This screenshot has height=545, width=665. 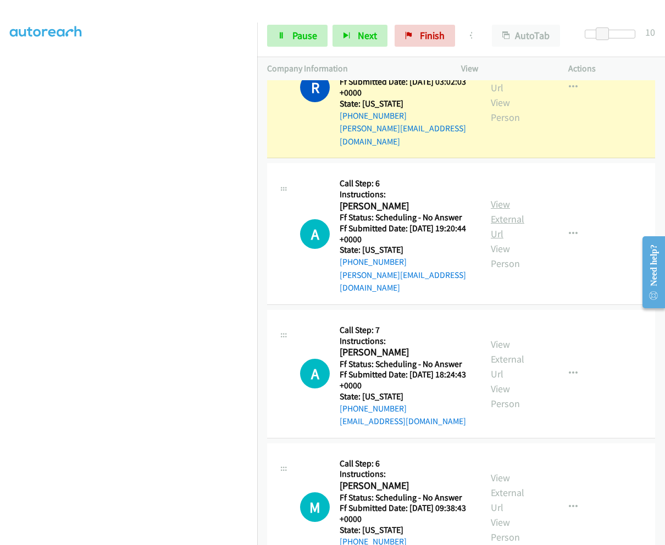 I want to click on p: Actions, so click(x=611, y=69).